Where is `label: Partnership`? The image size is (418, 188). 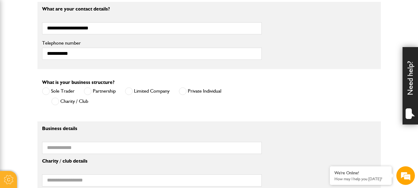
label: Partnership is located at coordinates (100, 91).